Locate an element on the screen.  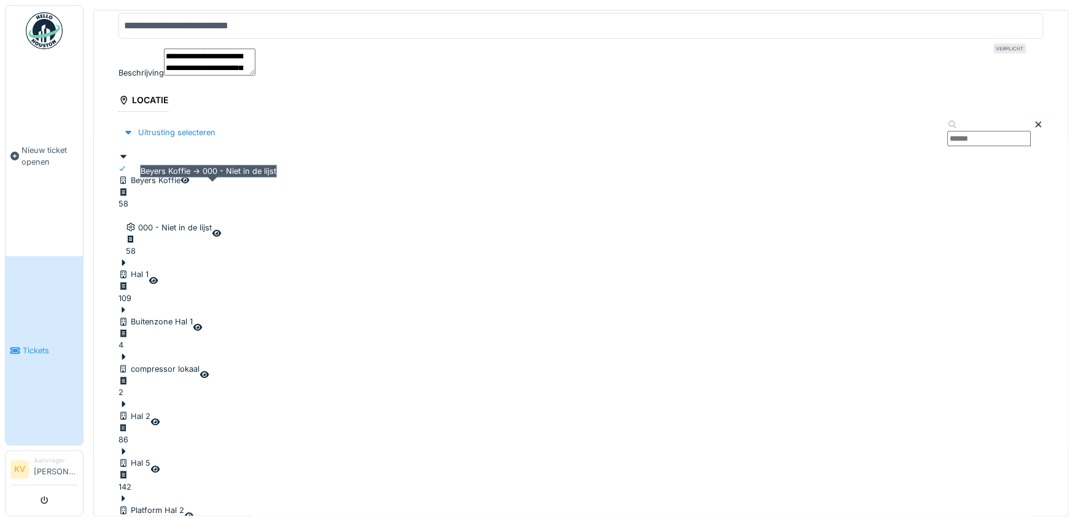
a: Tickets is located at coordinates (44, 350).